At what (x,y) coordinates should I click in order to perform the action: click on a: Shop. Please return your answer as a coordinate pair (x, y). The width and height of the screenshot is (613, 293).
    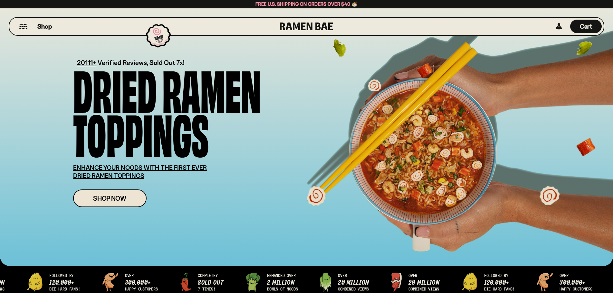
    Looking at the image, I should click on (44, 26).